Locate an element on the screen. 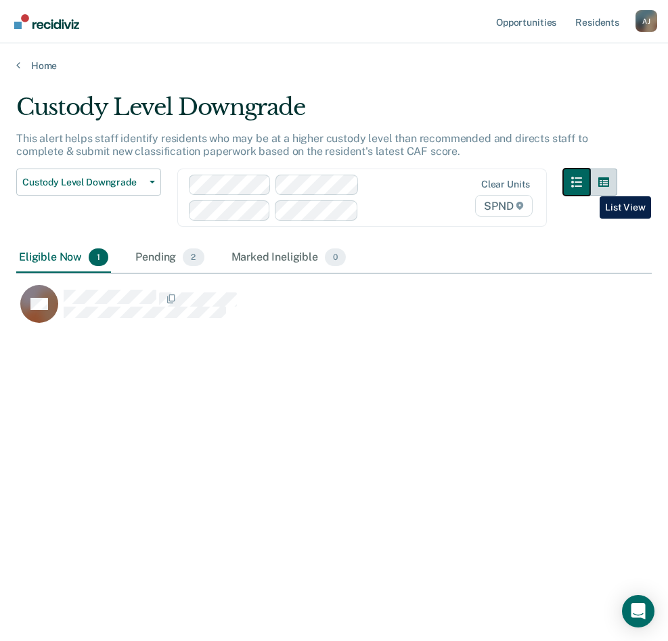 The width and height of the screenshot is (668, 641). div: Clear units is located at coordinates (506, 184).